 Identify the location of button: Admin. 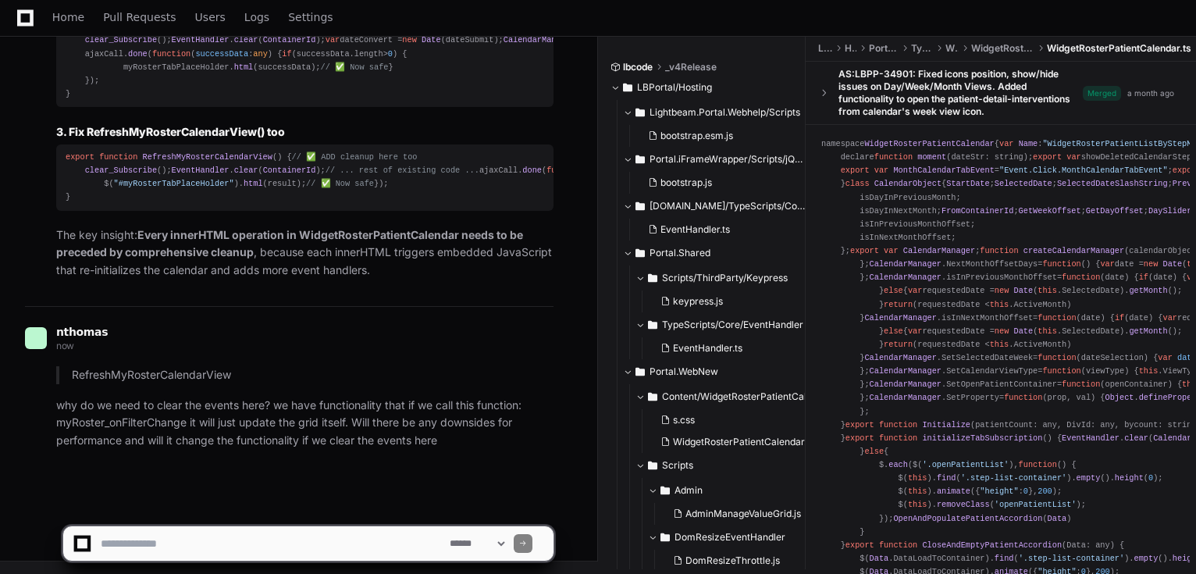
(733, 490).